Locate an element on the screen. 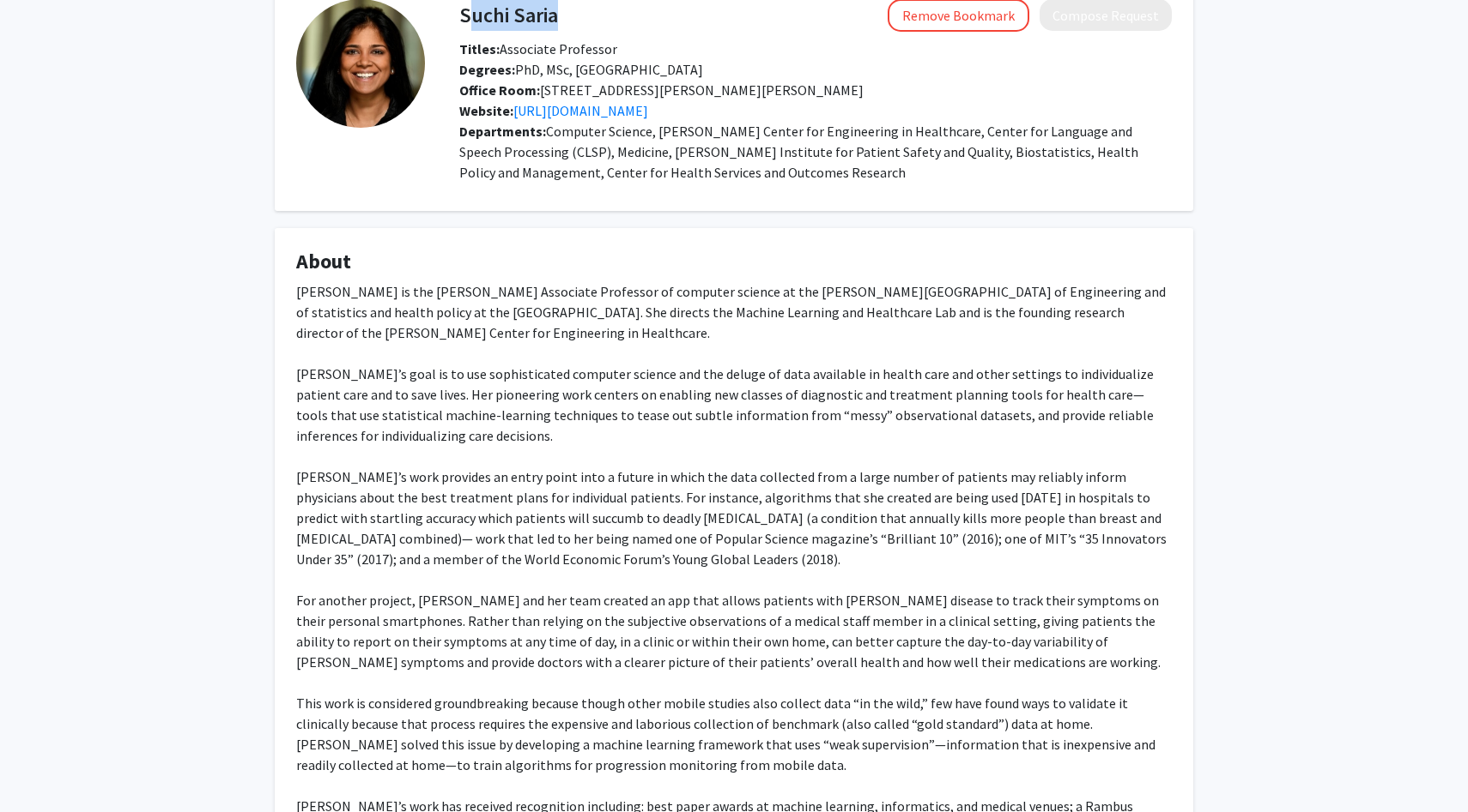 The image size is (1468, 812). h4: About is located at coordinates (734, 262).